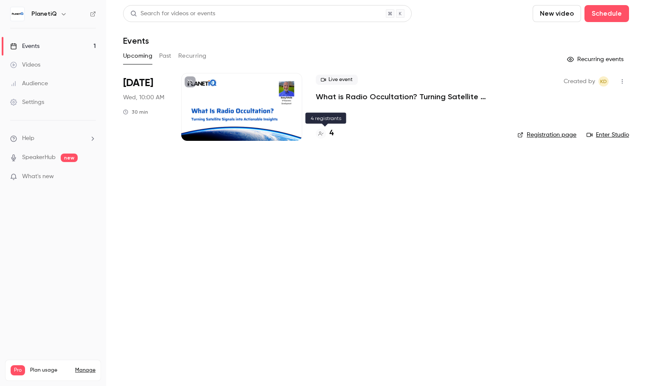  Describe the element at coordinates (143, 98) in the screenshot. I see `span: Wed, 10:00 AM` at that location.